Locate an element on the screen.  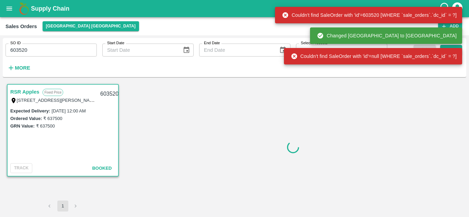
img: logo is located at coordinates (24, 9).